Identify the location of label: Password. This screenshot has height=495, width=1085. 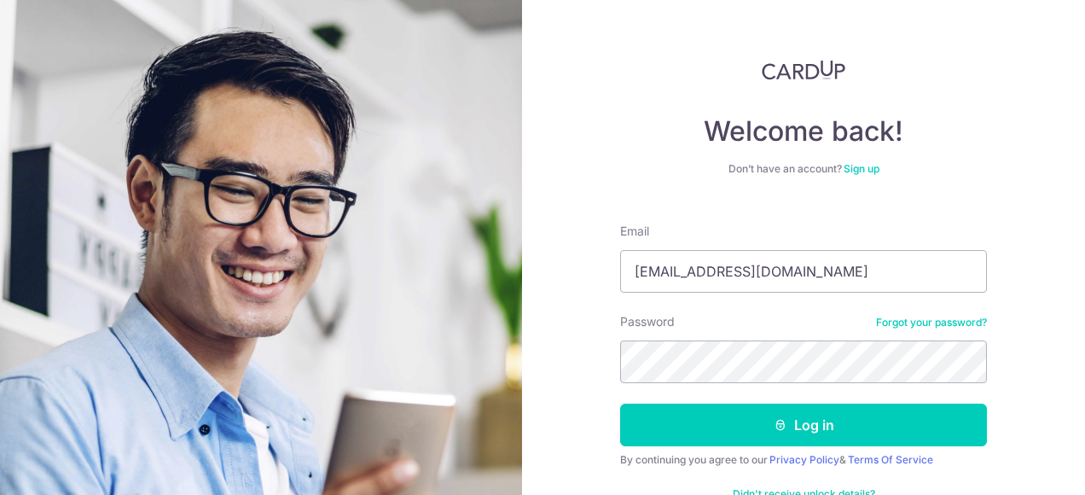
(647, 322).